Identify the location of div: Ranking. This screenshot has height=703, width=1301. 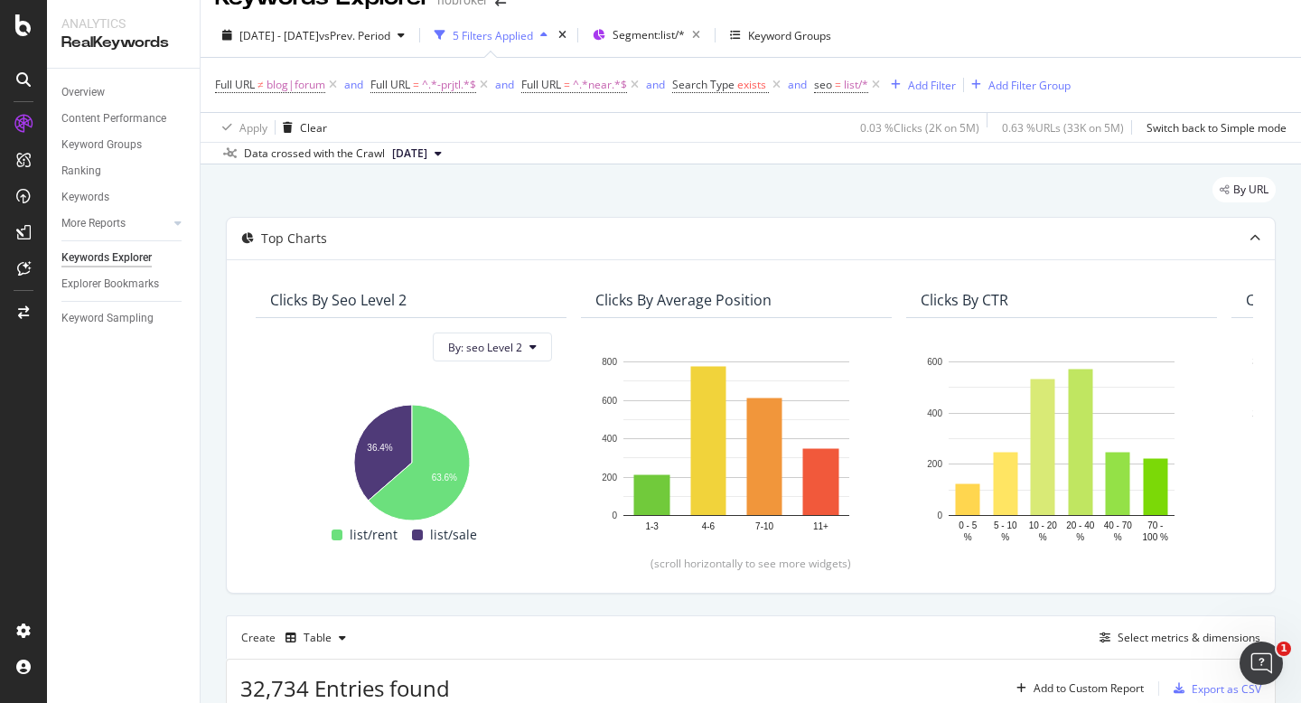
(81, 171).